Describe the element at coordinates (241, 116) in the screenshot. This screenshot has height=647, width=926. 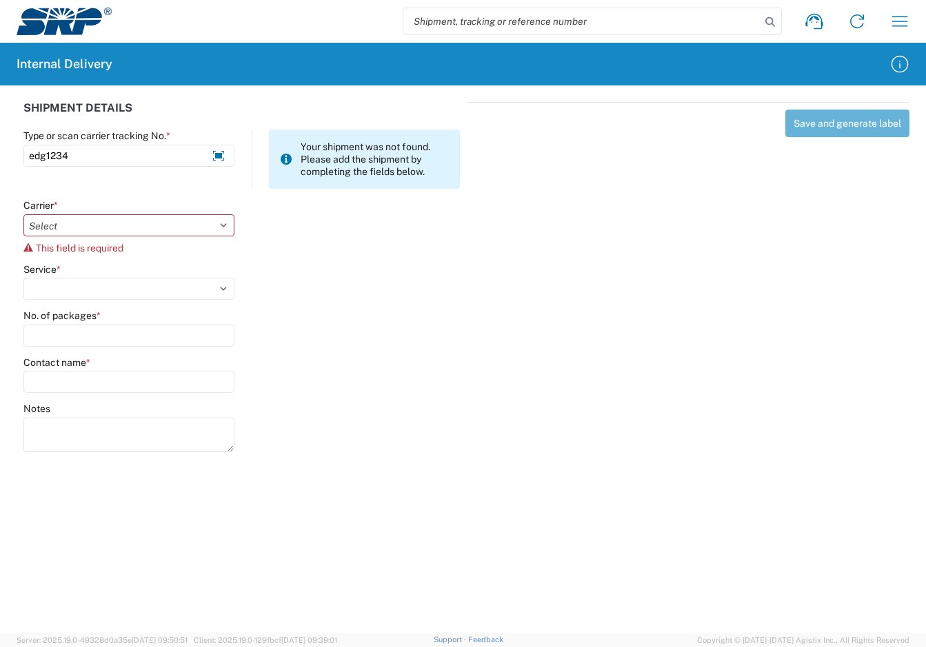
I see `div: SHIPMENT DETAILS` at that location.